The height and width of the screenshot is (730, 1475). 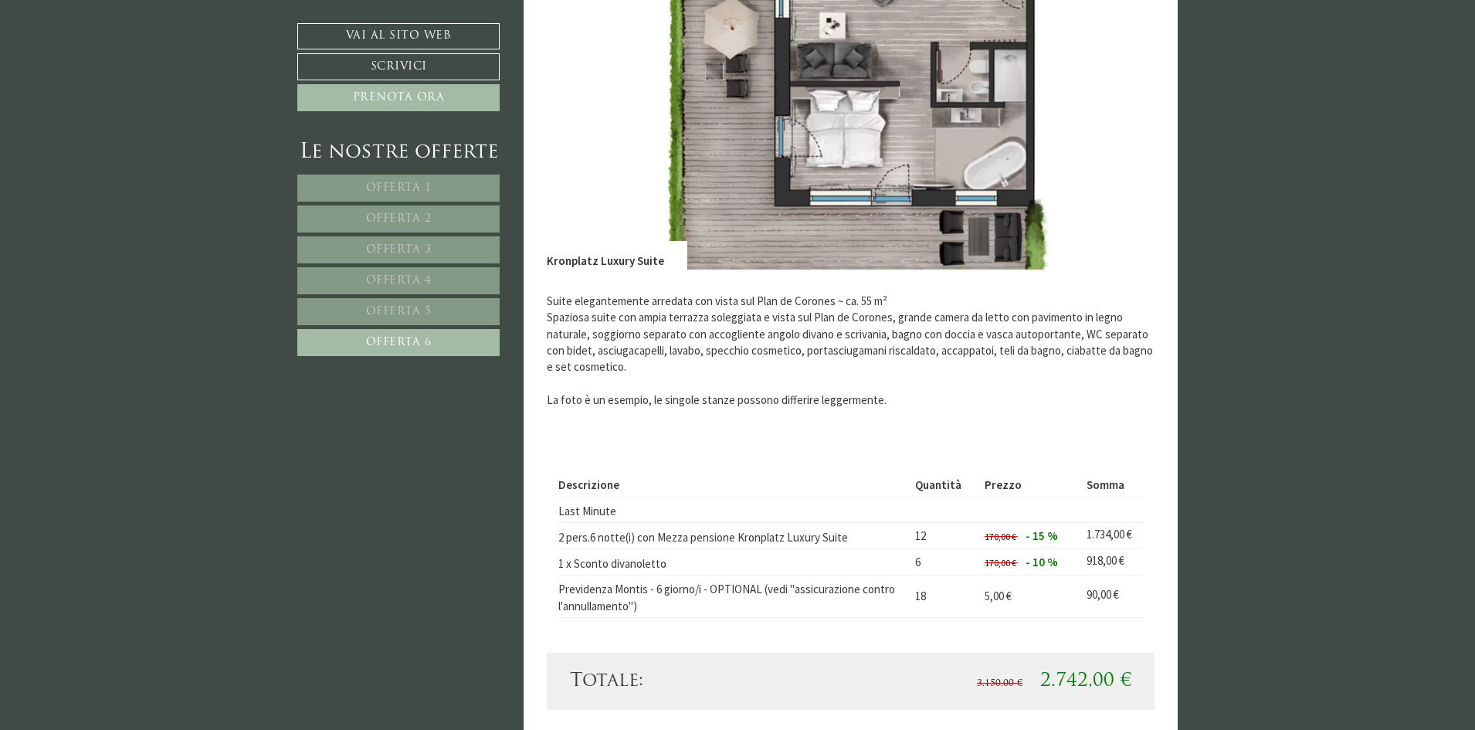 I want to click on p: Suite elegantemente arredata con vista sul Plan de Corones ~ ca. 55 m² Spaziosa suite con ampia t..., so click(x=851, y=351).